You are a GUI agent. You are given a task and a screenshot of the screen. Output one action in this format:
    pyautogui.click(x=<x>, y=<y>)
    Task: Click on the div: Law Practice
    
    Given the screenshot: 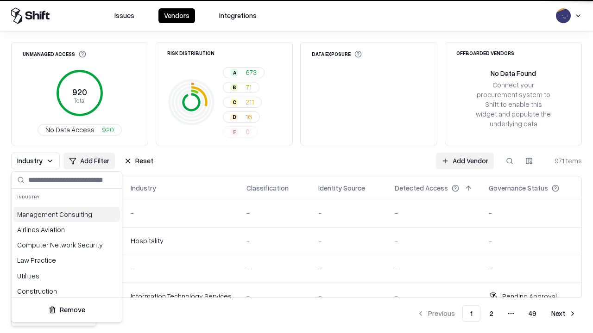 What is the action you would take?
    pyautogui.click(x=67, y=260)
    